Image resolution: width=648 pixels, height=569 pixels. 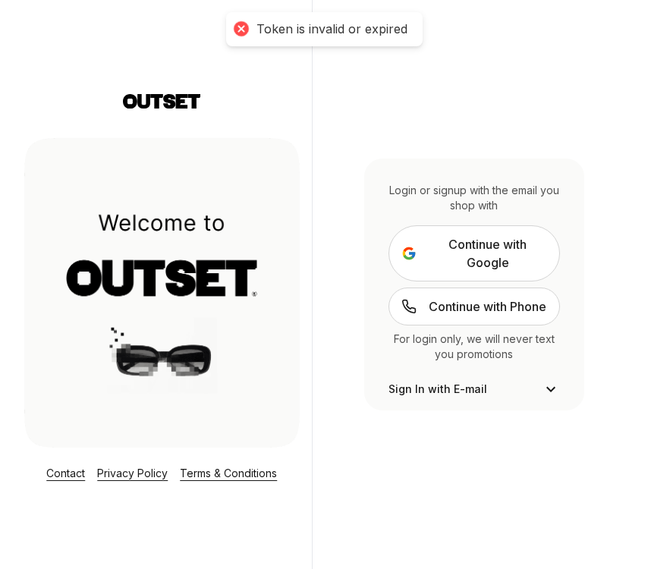 What do you see at coordinates (474, 253) in the screenshot?
I see `button: Continue with Google` at bounding box center [474, 253].